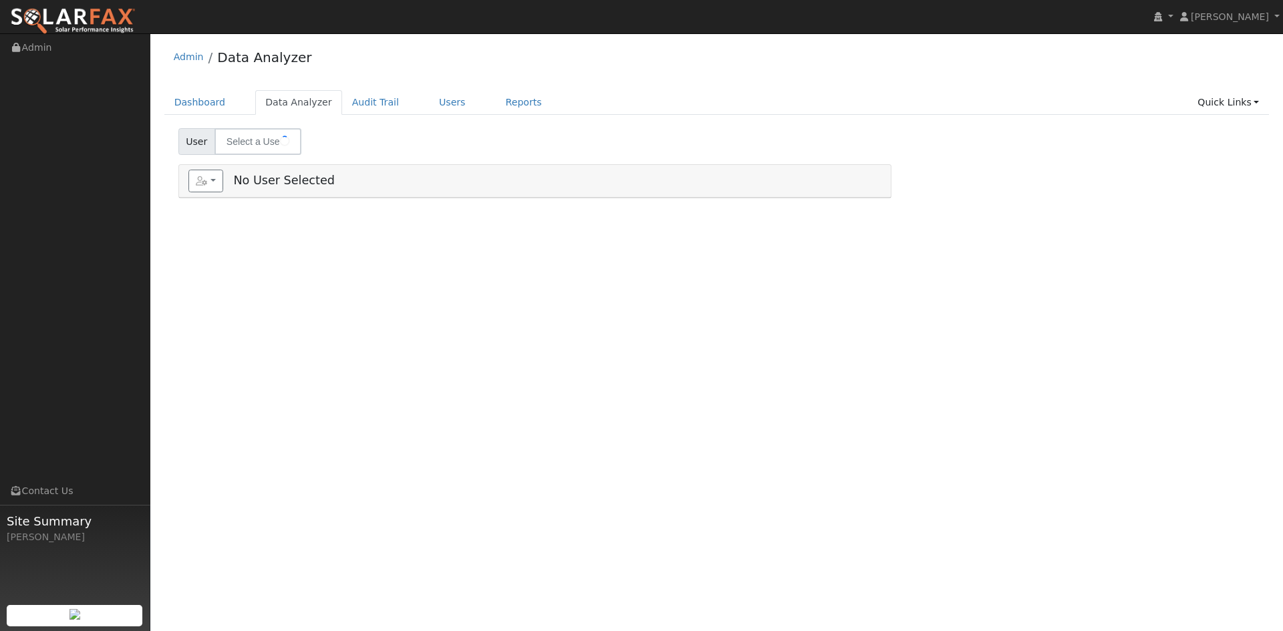  Describe the element at coordinates (258, 142) in the screenshot. I see `input: Select a User` at that location.